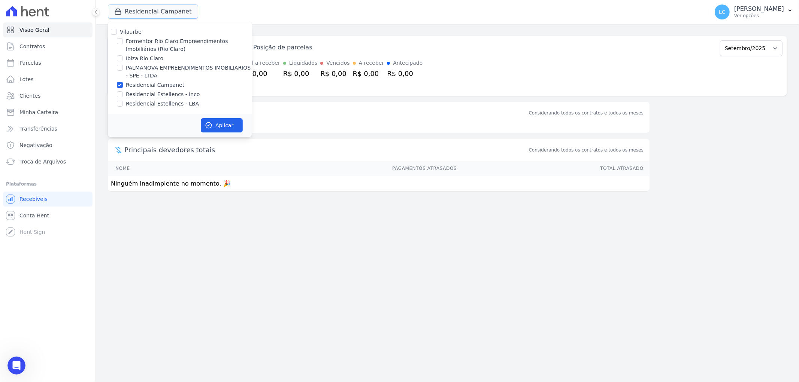 The width and height of the screenshot is (799, 382). I want to click on button: Selecionador de GIF, so click(27, 248).